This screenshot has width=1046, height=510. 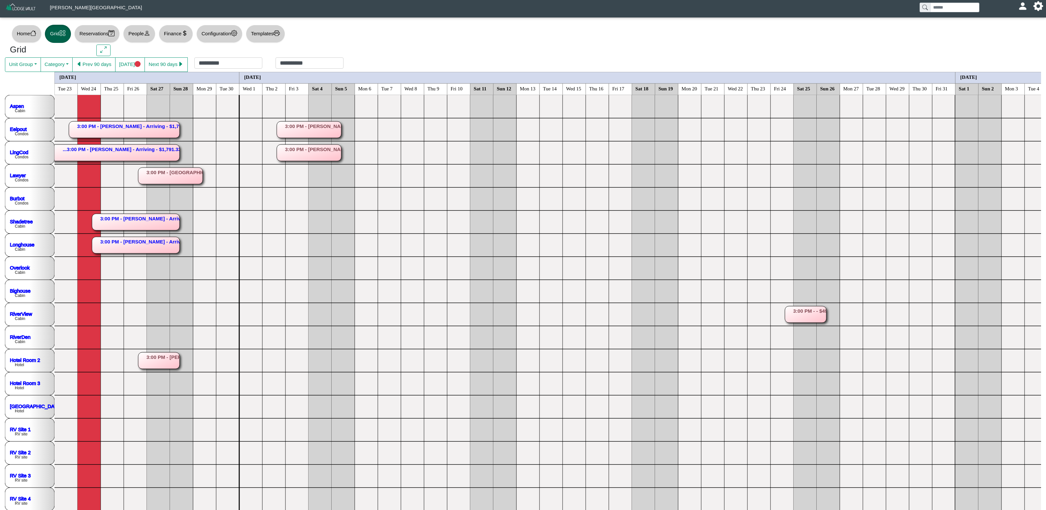 What do you see at coordinates (111, 88) in the screenshot?
I see `text: Thu 25` at bounding box center [111, 88].